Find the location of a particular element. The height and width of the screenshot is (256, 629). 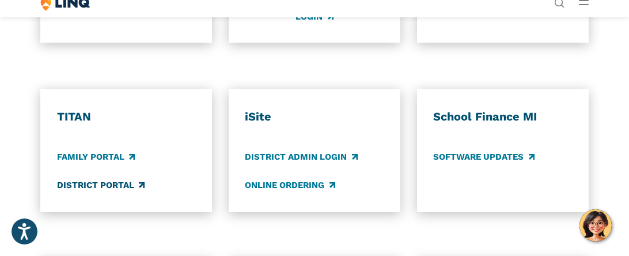

h3: TITAN is located at coordinates (126, 117).